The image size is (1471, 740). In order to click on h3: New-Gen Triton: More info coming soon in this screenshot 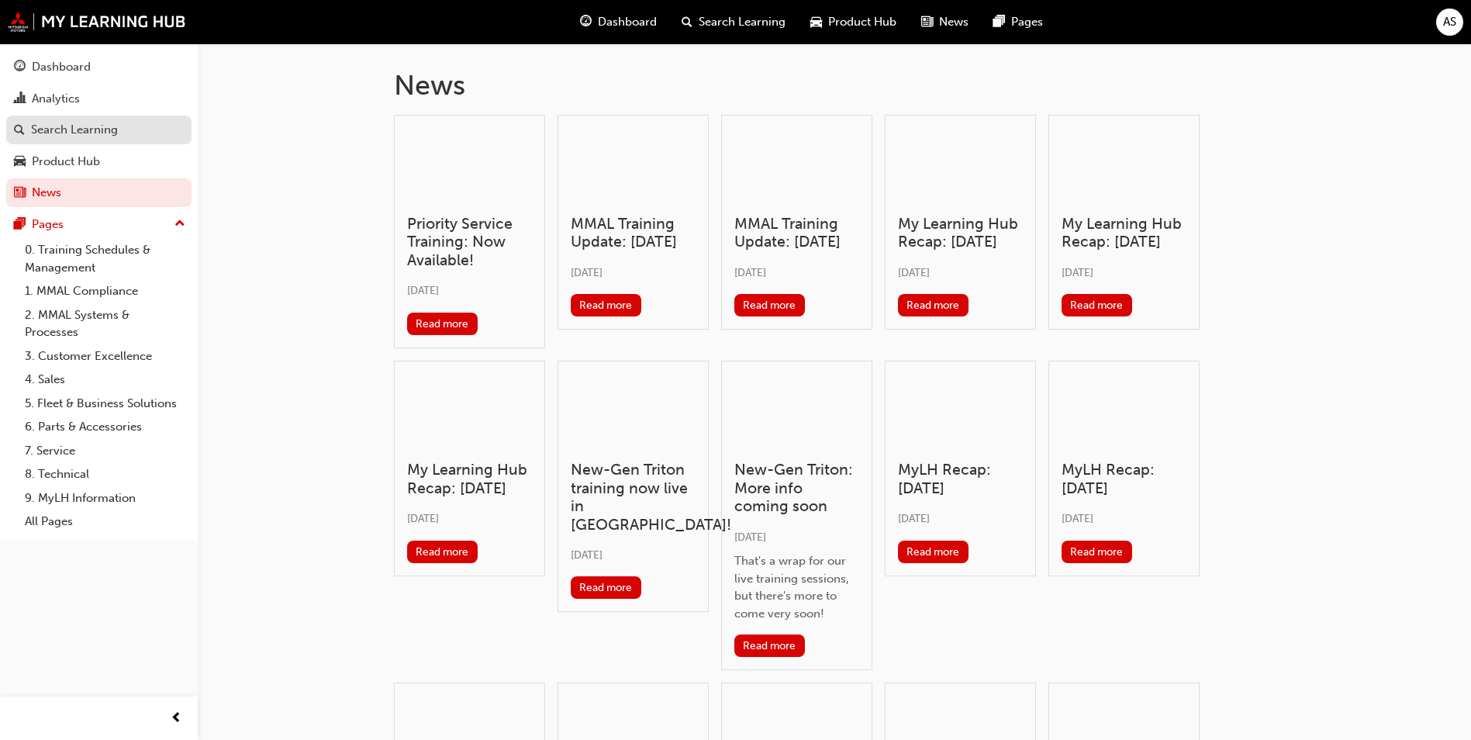, I will do `click(797, 488)`.